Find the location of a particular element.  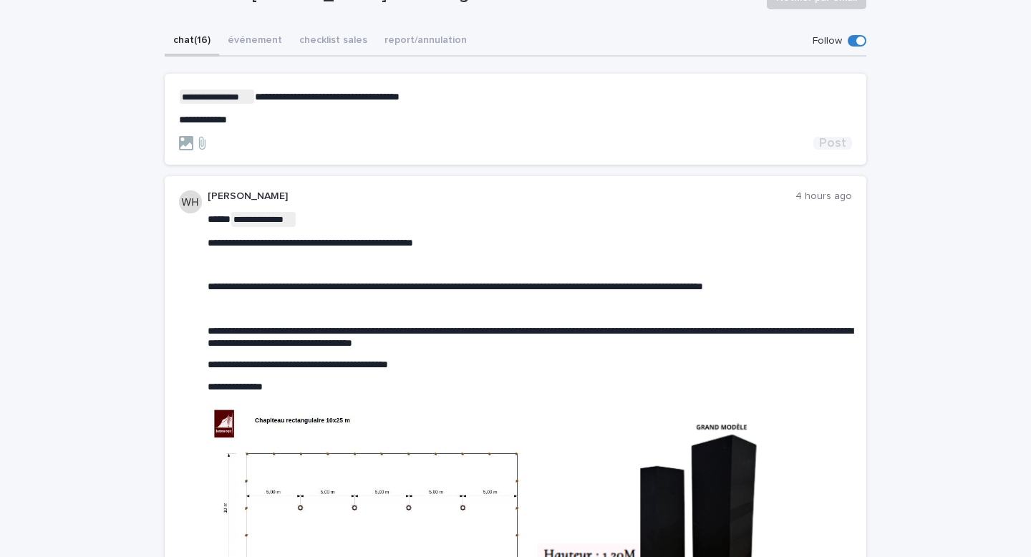

button: checklist sales is located at coordinates (333, 42).